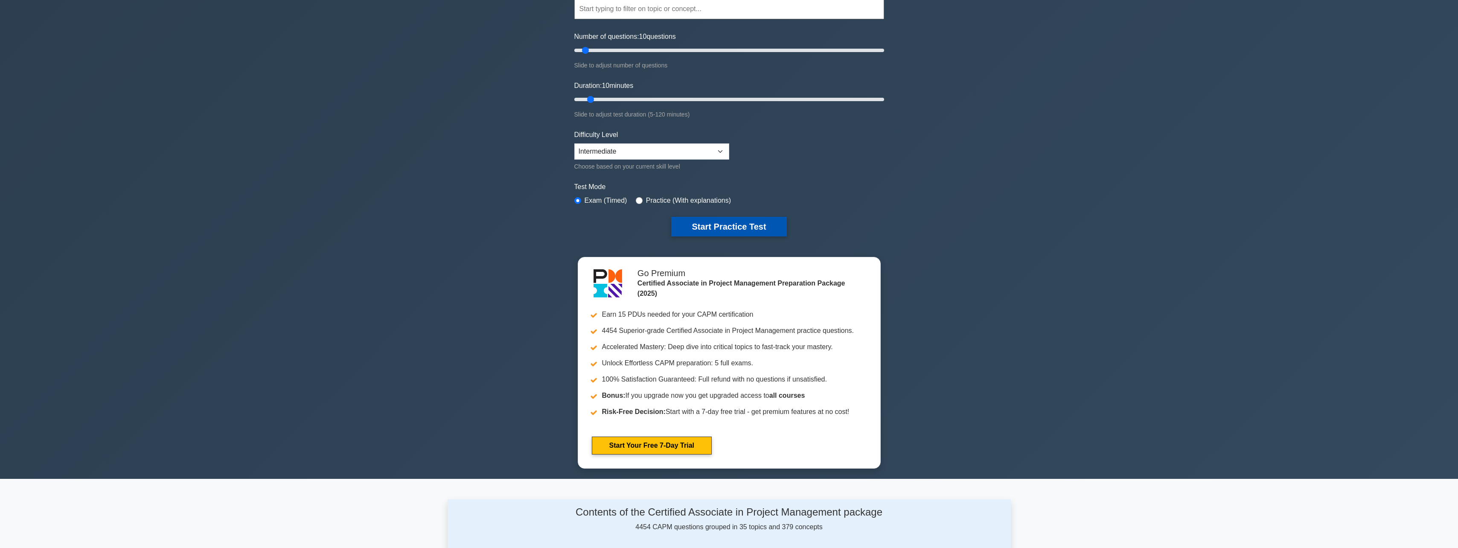 The height and width of the screenshot is (548, 1458). Describe the element at coordinates (604, 86) in the screenshot. I see `label: Duration: minutes` at that location.